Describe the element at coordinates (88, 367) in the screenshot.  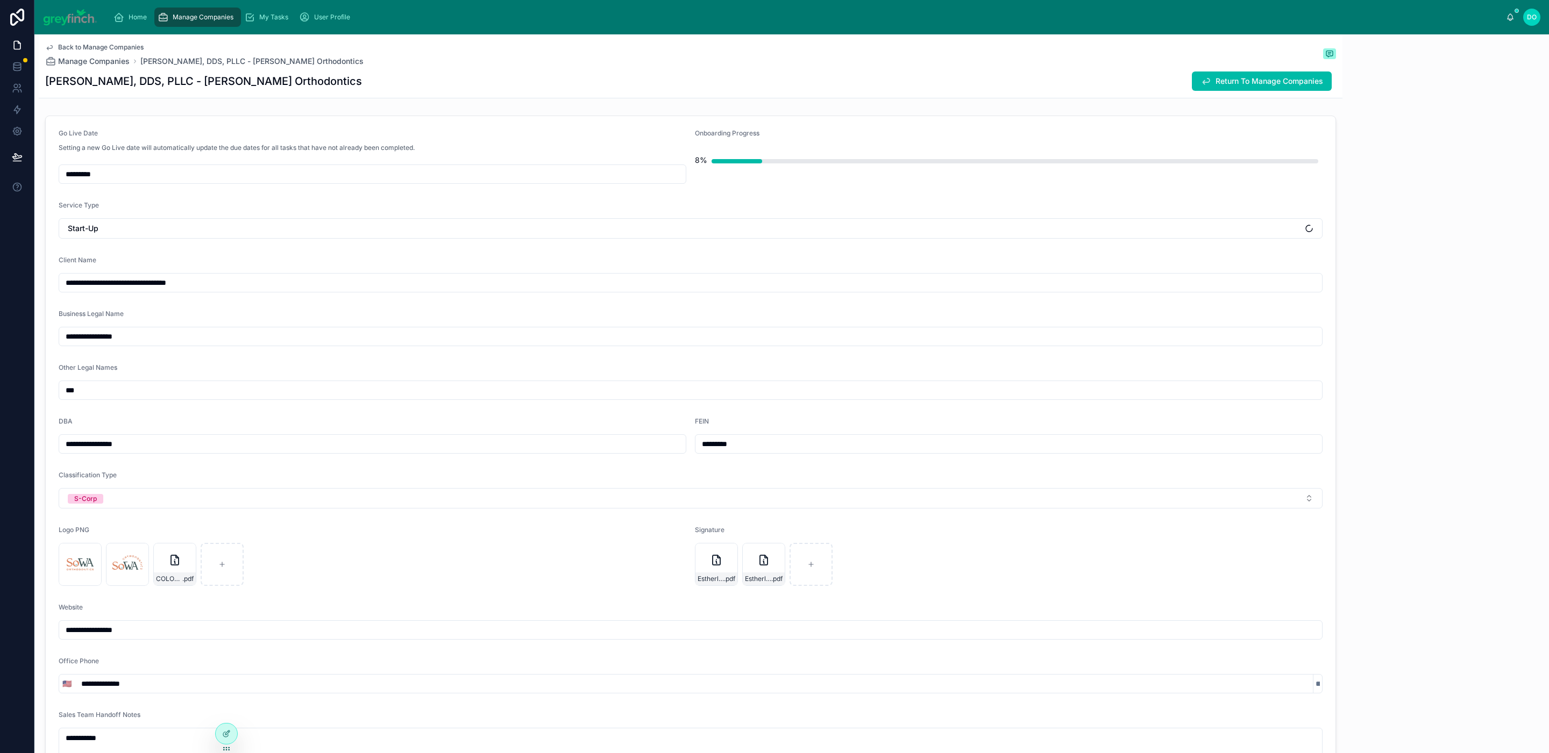
I see `span: Other Legal Names` at that location.